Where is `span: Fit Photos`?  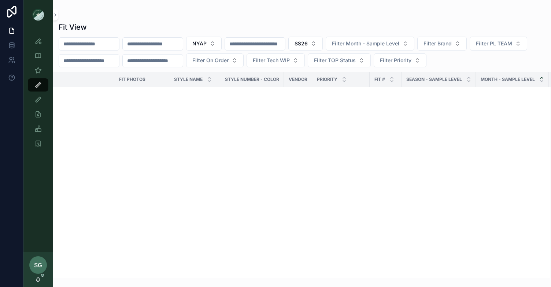 span: Fit Photos is located at coordinates (132, 79).